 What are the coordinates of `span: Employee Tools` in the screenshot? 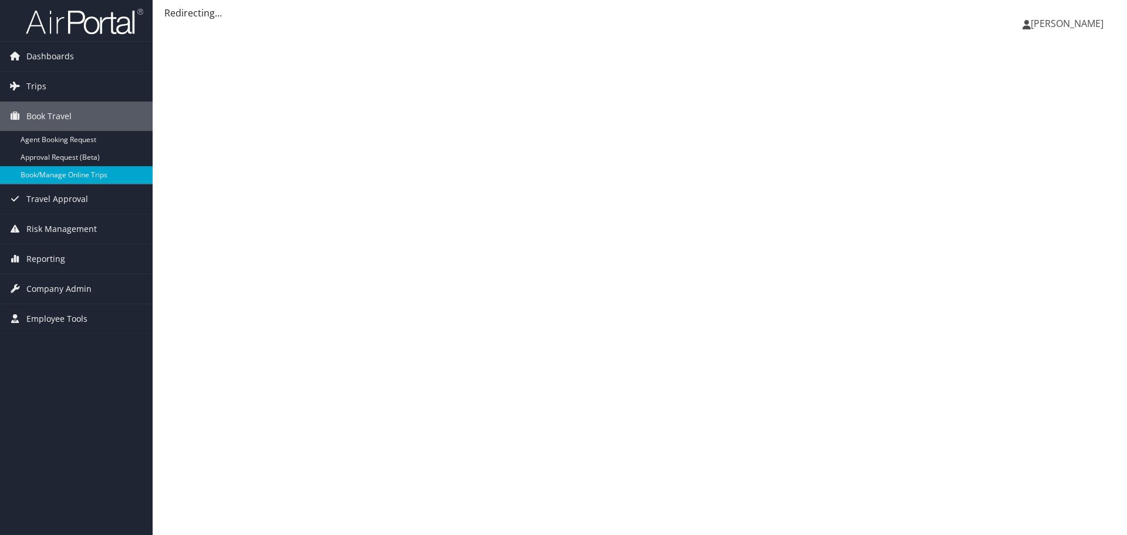 It's located at (57, 319).